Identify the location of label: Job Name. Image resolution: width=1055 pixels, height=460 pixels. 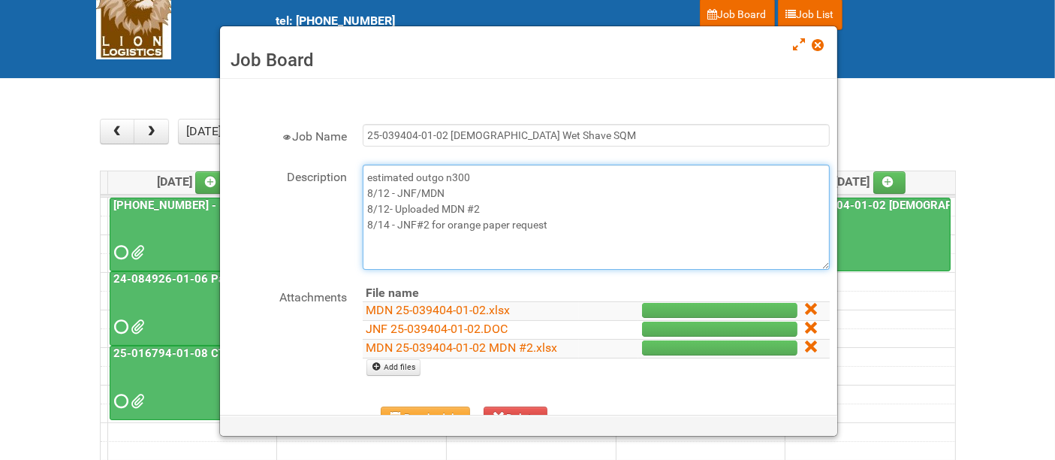
(288, 134).